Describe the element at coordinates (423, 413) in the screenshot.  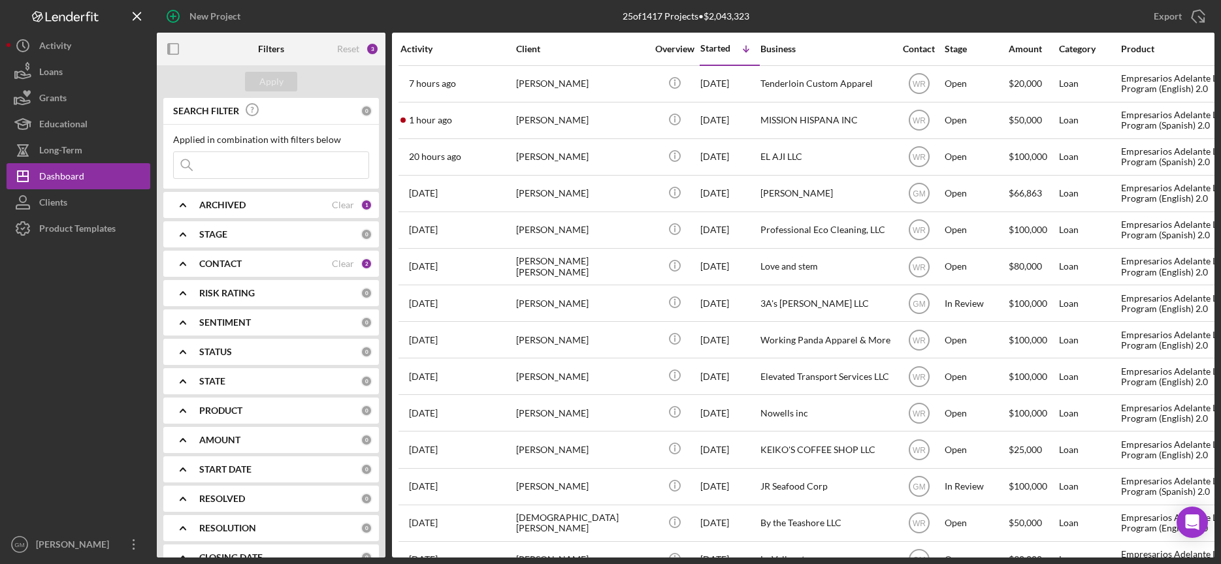
I see `time: 2025-07-28 21:55` at that location.